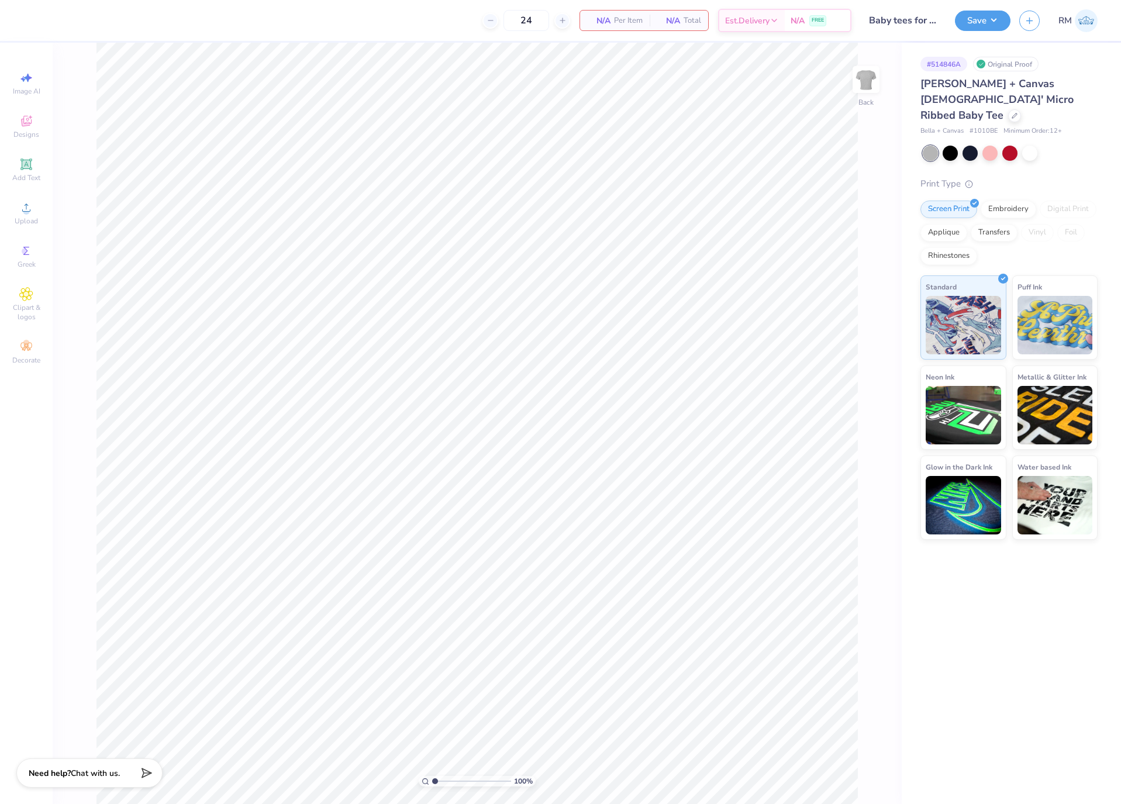  I want to click on button: Save, so click(982, 20).